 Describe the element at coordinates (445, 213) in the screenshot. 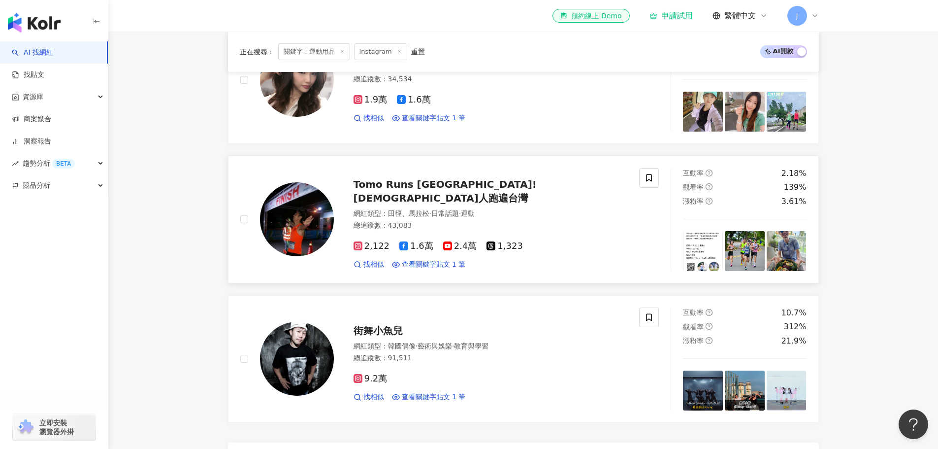

I see `span: 日常話題` at that location.